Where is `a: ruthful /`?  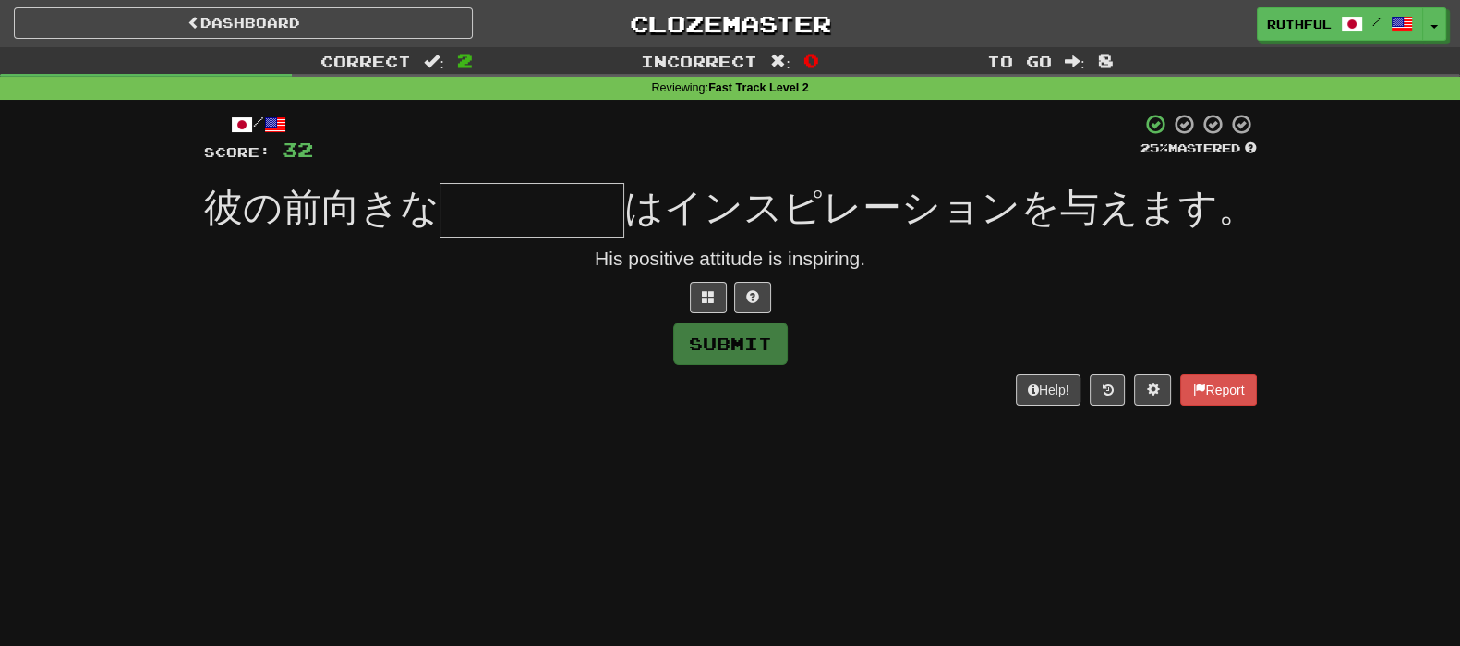
a: ruthful / is located at coordinates (1340, 24).